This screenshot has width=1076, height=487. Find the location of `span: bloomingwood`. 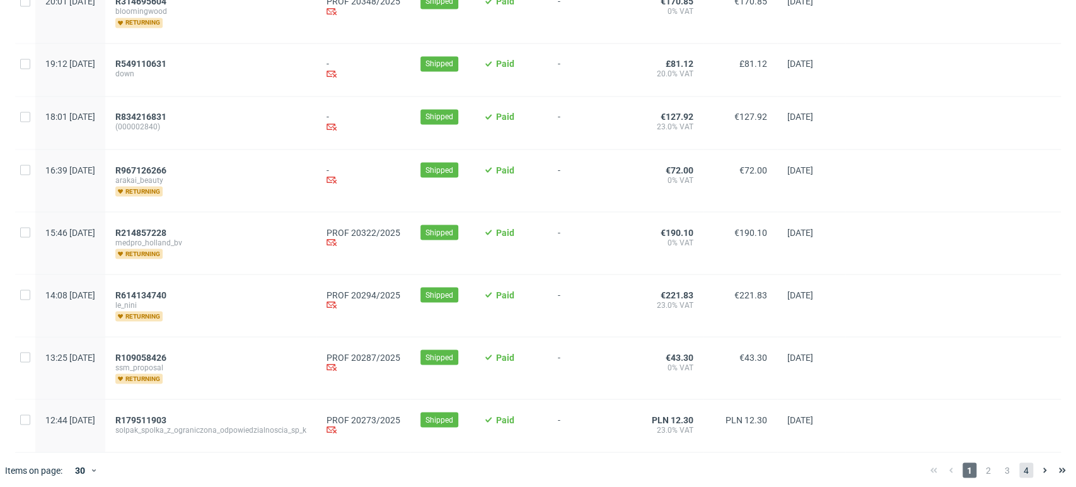

span: bloomingwood is located at coordinates (211, 11).